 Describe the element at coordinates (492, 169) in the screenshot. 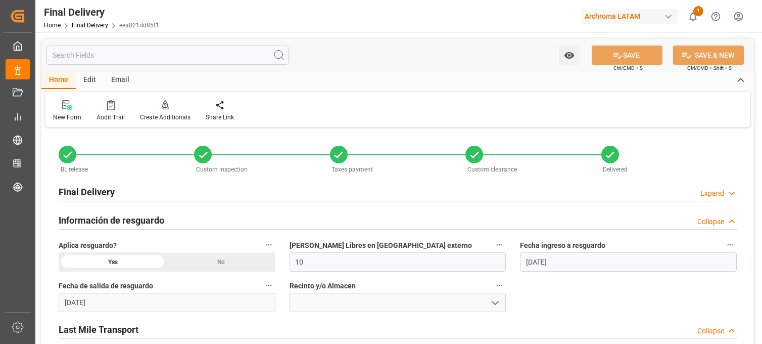

I see `span: Custom clearance` at that location.